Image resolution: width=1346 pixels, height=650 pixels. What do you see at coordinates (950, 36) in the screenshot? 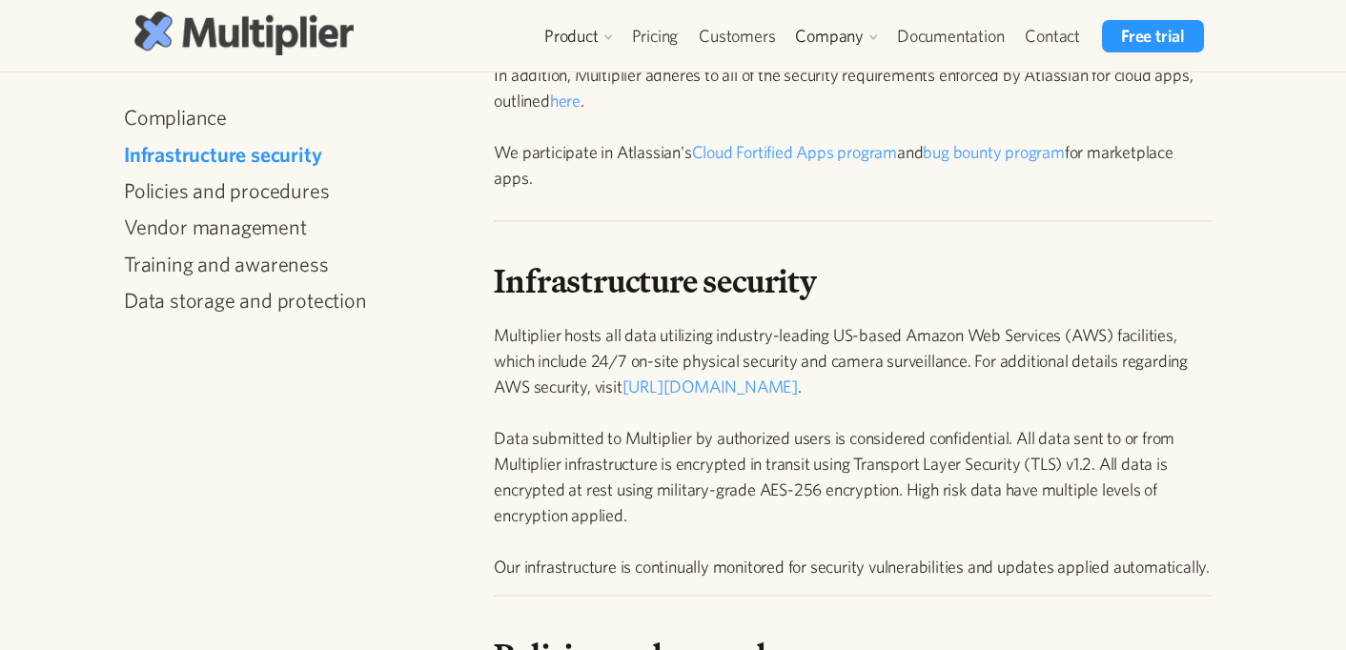
I see `a: Documentation` at bounding box center [950, 36].